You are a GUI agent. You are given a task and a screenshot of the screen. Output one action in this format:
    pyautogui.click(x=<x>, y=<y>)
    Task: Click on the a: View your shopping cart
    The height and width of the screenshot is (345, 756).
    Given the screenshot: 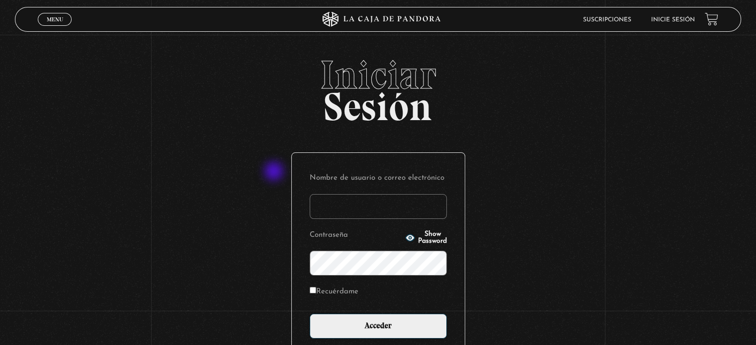 What is the action you would take?
    pyautogui.click(x=711, y=19)
    